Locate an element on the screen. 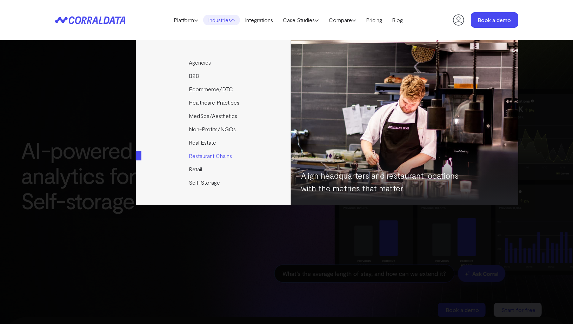 This screenshot has width=573, height=324. a: Pricing is located at coordinates (374, 20).